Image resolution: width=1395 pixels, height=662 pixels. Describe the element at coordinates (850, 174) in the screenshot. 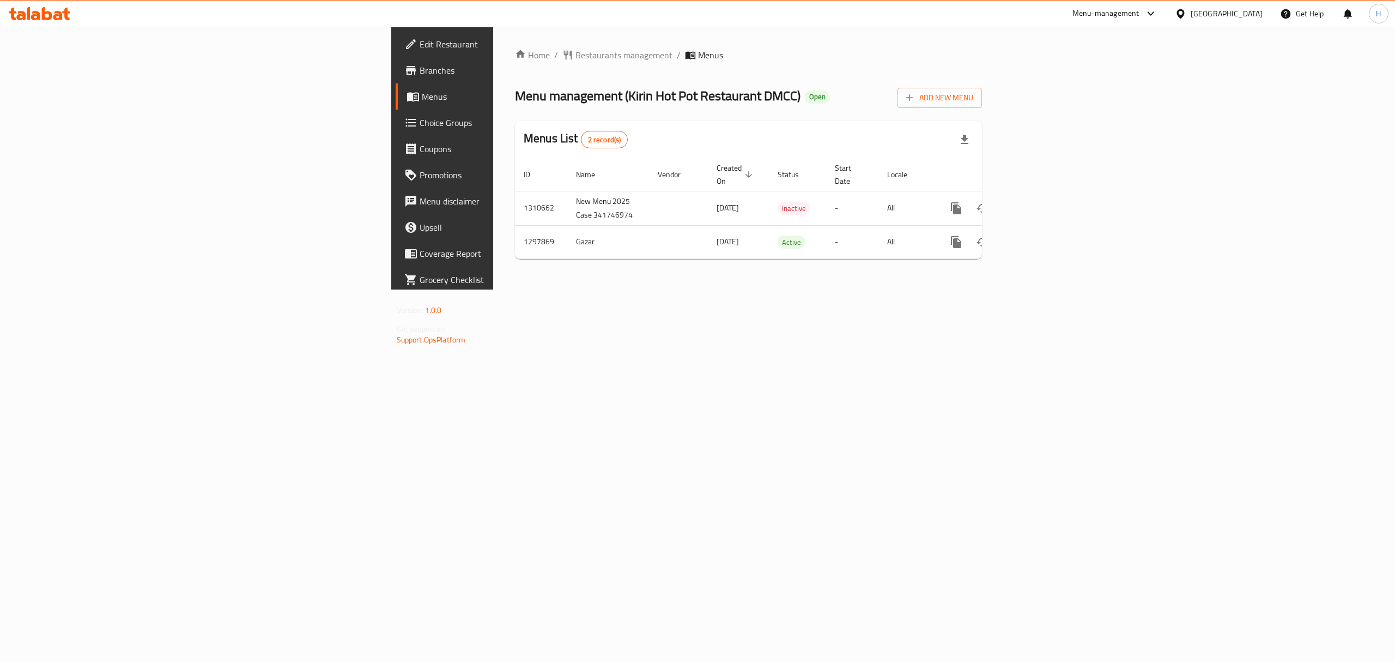

I see `span: Start Date` at that location.